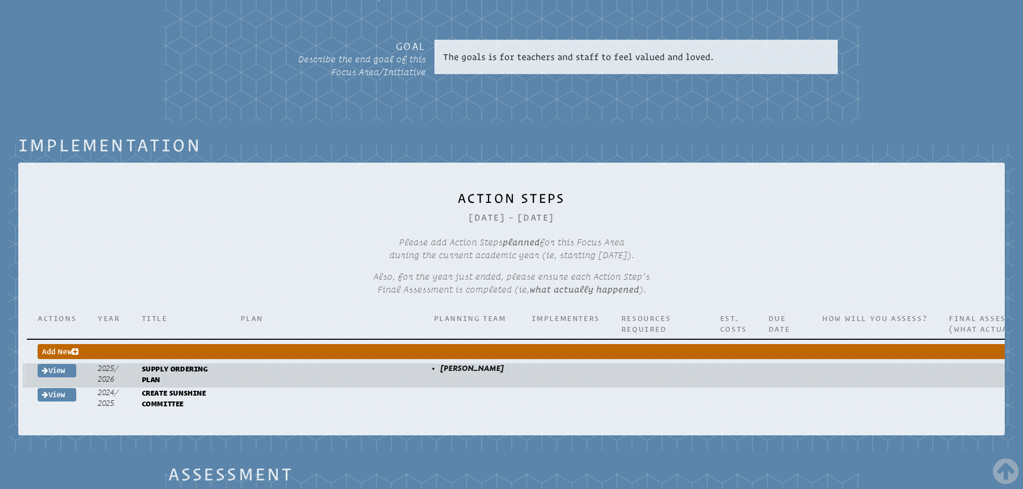  I want to click on legend: Assessment, so click(231, 474).